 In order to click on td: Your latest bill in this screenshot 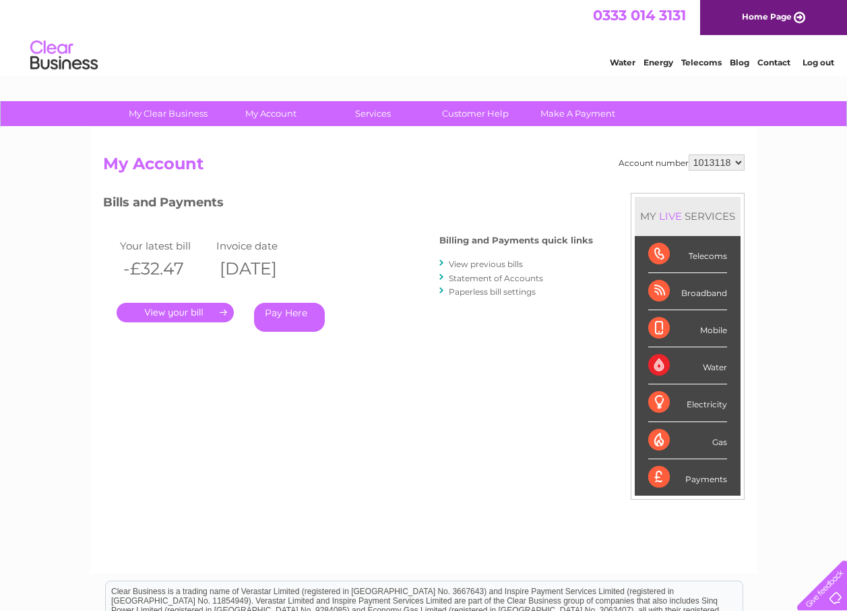, I will do `click(165, 245)`.